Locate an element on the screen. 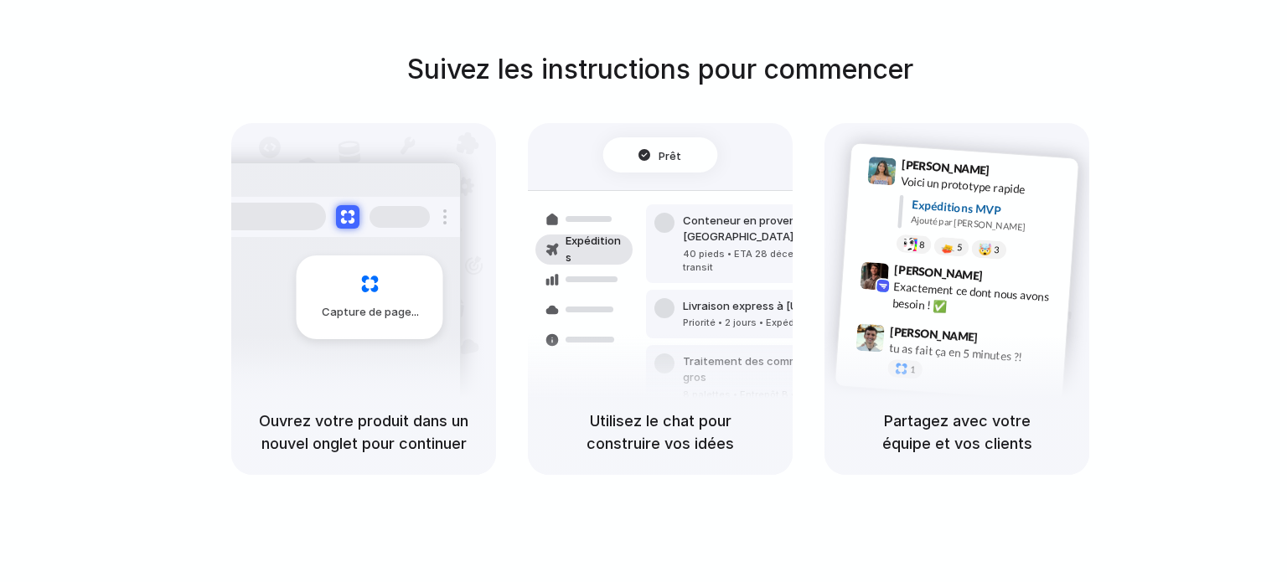  font: 3 is located at coordinates (996, 250).